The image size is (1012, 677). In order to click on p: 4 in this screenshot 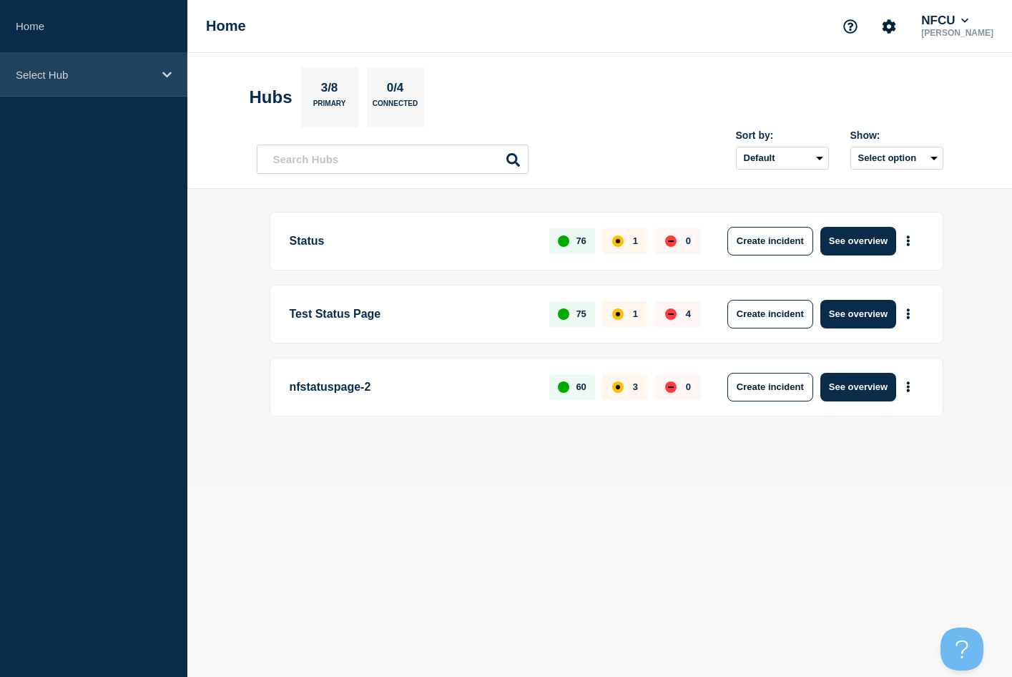, I will do `click(688, 313)`.